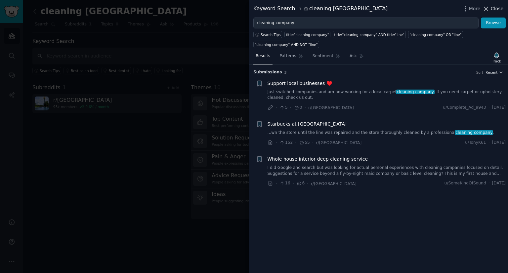 The height and width of the screenshot is (273, 508). Describe the element at coordinates (263, 58) in the screenshot. I see `a: Results` at that location.